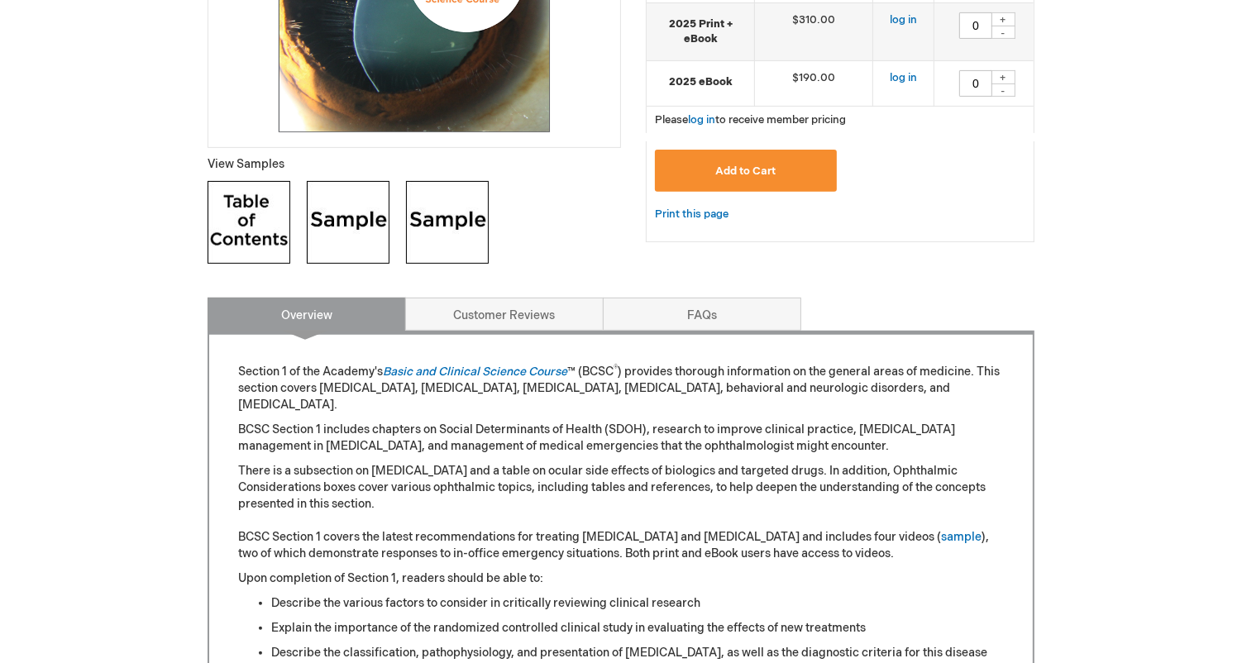 The image size is (1242, 663). What do you see at coordinates (750, 120) in the screenshot?
I see `span: Please to receive member pricing` at bounding box center [750, 120].